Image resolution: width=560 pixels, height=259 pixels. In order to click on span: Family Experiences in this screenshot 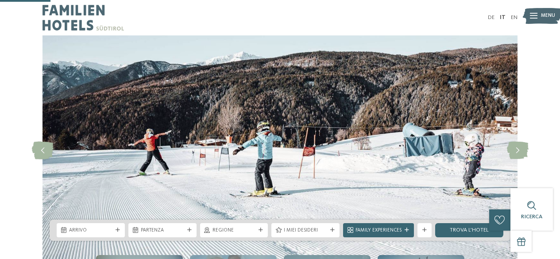, I will do `click(379, 231)`.